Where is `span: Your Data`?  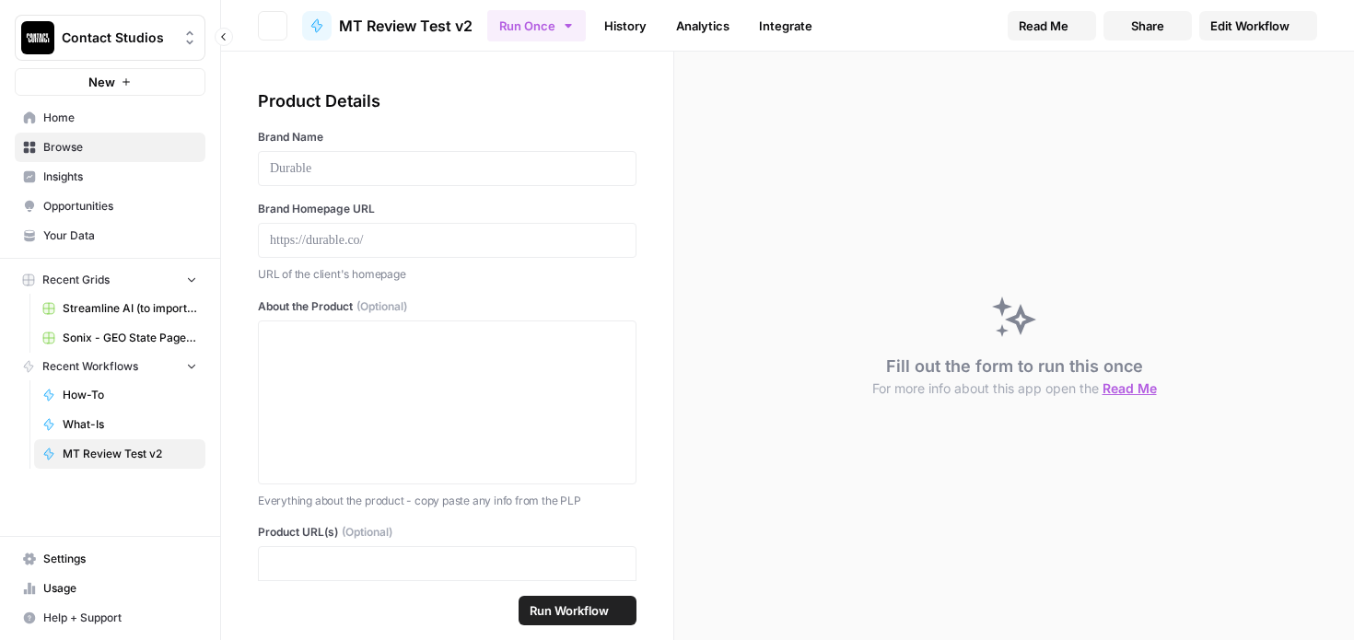
span: Your Data is located at coordinates (120, 236).